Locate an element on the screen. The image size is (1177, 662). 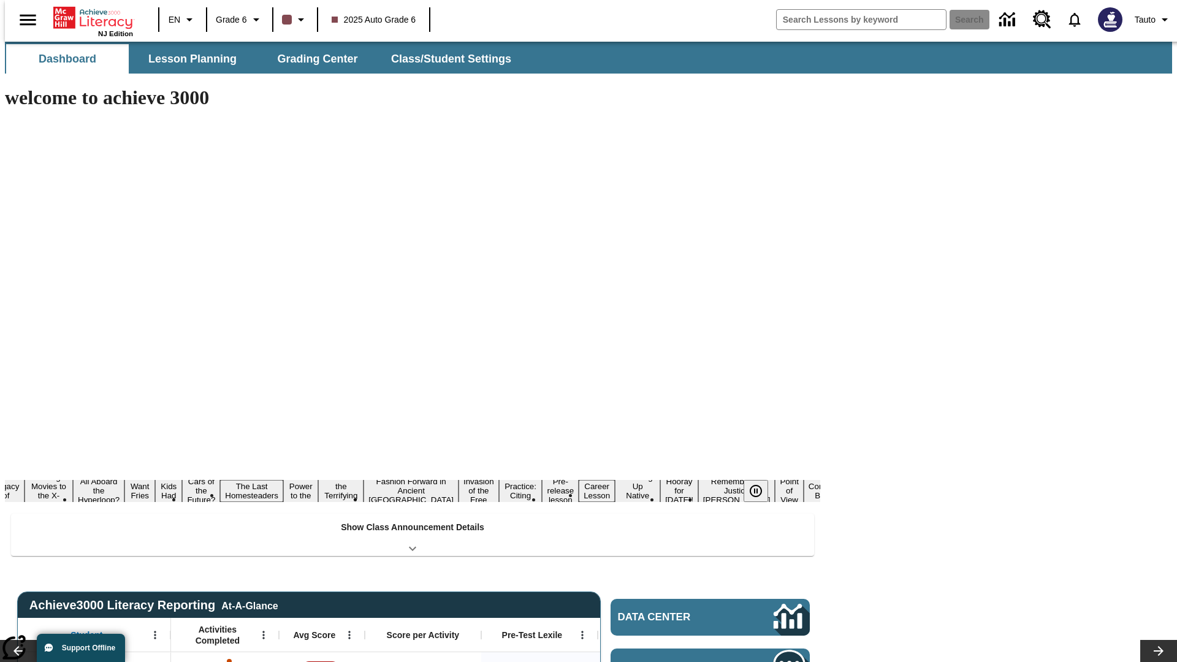
div: Home is located at coordinates (93, 21).